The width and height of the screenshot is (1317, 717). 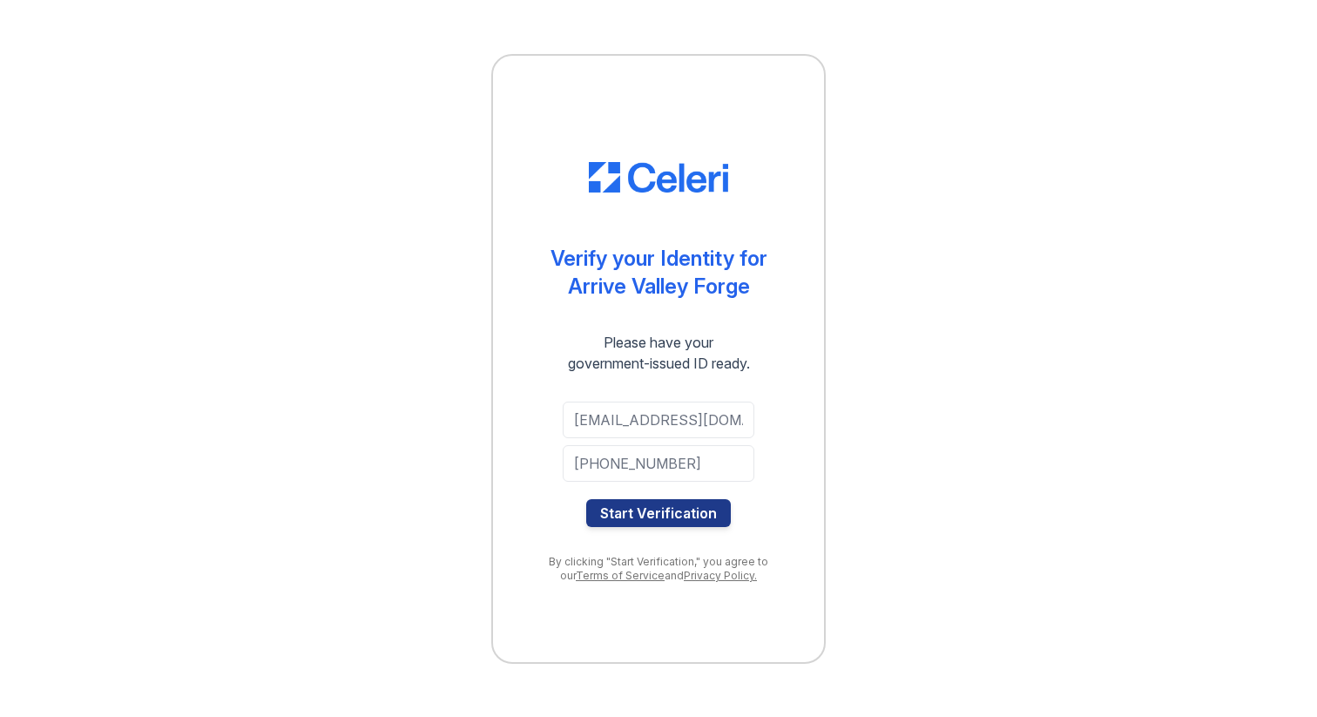 I want to click on input: Email, so click(x=659, y=420).